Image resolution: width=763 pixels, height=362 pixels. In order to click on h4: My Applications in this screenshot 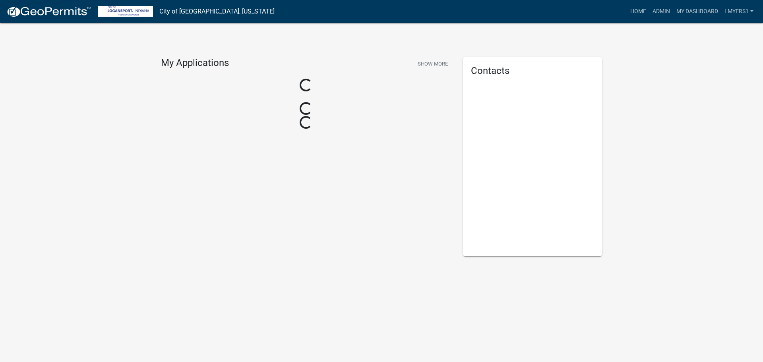, I will do `click(195, 63)`.